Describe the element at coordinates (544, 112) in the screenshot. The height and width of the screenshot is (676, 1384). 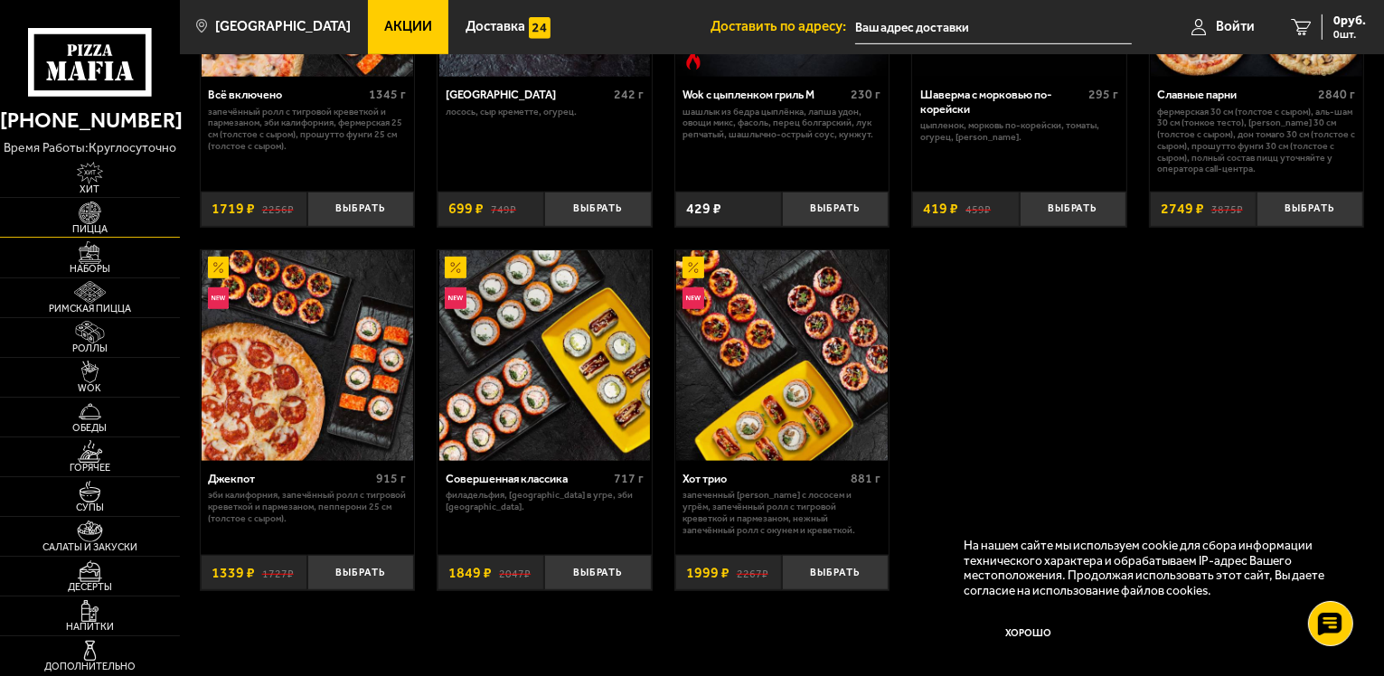
I see `p: лосось, Сыр креметте, огурец.` at that location.